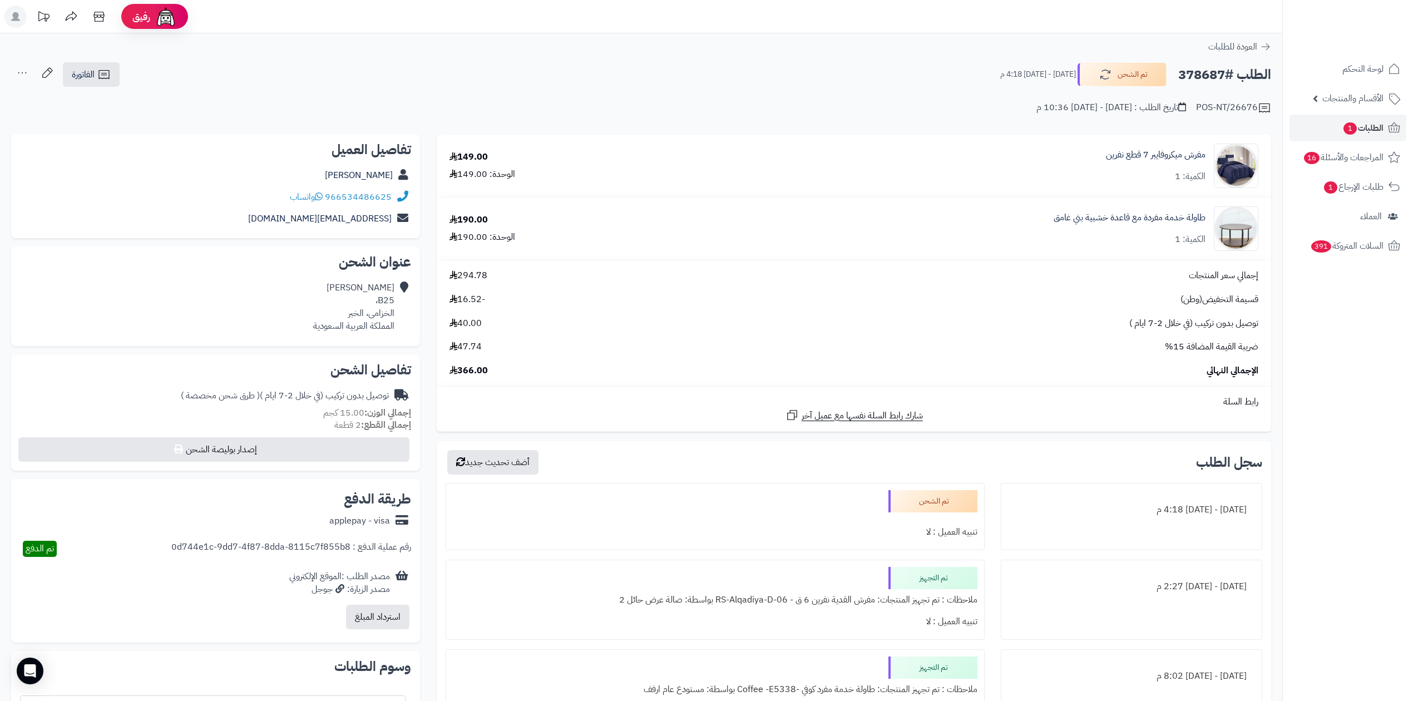 The width and height of the screenshot is (1413, 701). I want to click on div: ملاحظات : تم تجهيز المنتجات: مفرش القدية نفرين 6 ق - RS-Alqadiya-D-06 بواسطة: صالة عرض حائل 2, so click(715, 600).